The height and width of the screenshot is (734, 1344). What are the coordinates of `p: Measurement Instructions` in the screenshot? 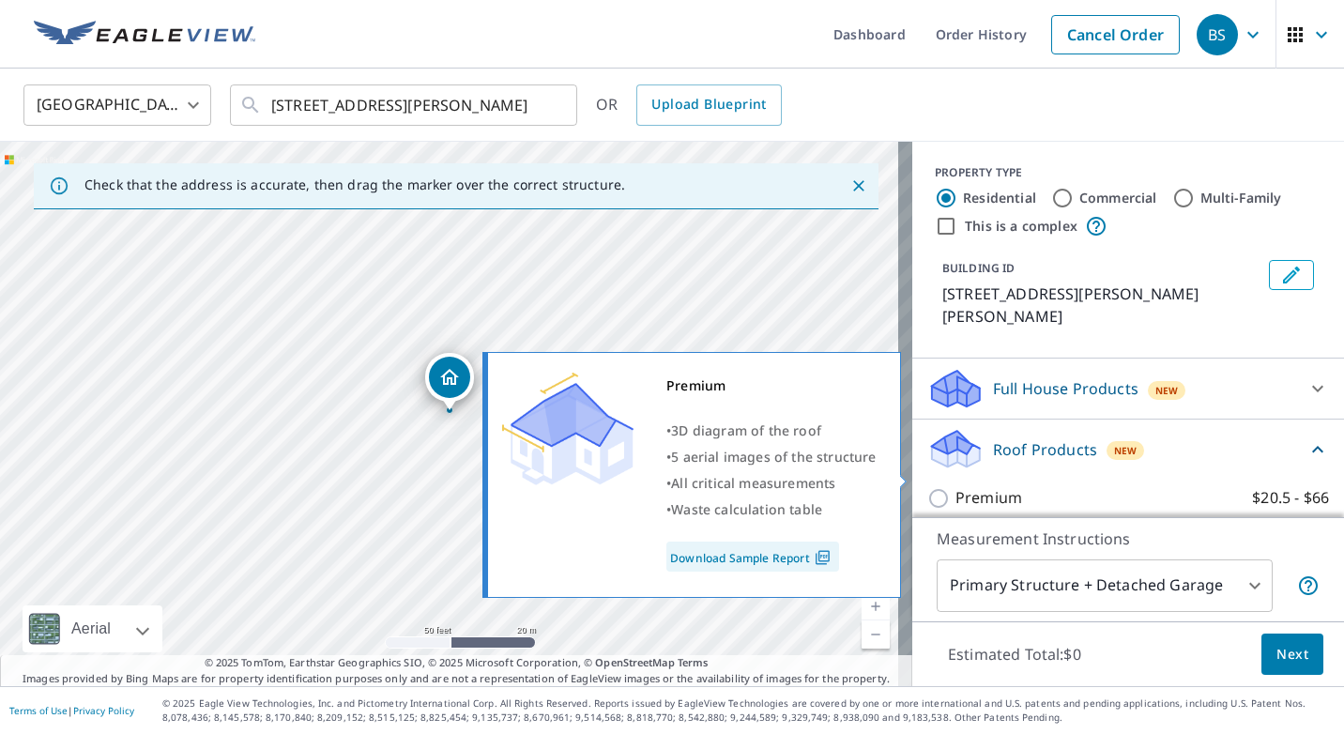 It's located at (1128, 539).